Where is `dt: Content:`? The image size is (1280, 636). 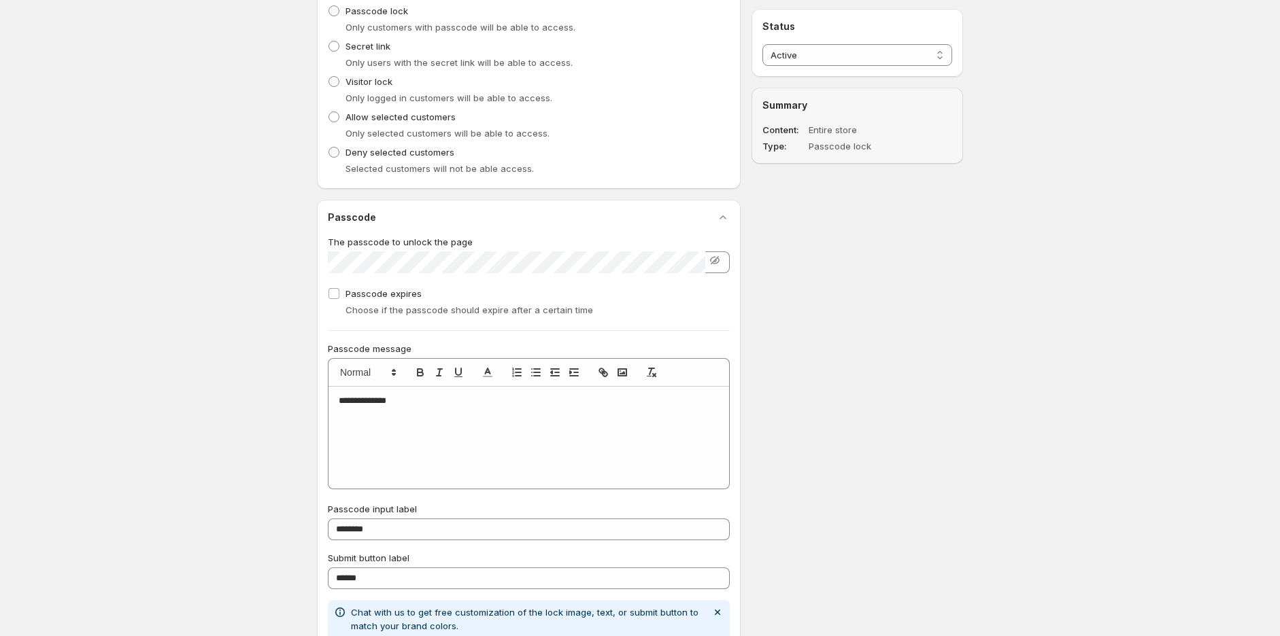 dt: Content: is located at coordinates (784, 130).